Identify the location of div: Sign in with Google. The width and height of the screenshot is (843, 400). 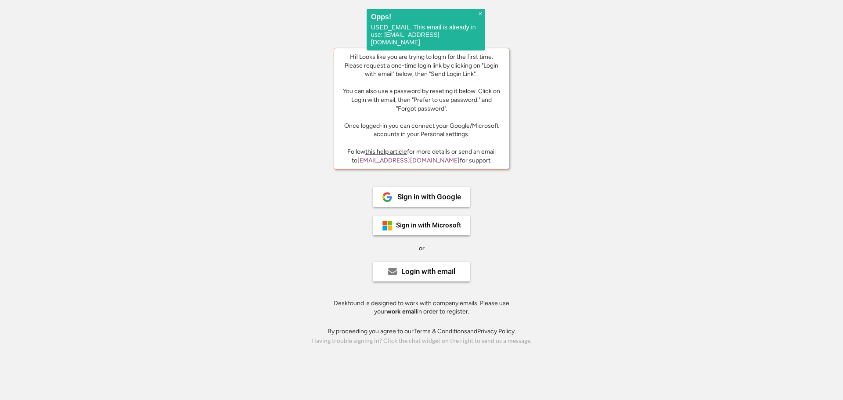
(429, 197).